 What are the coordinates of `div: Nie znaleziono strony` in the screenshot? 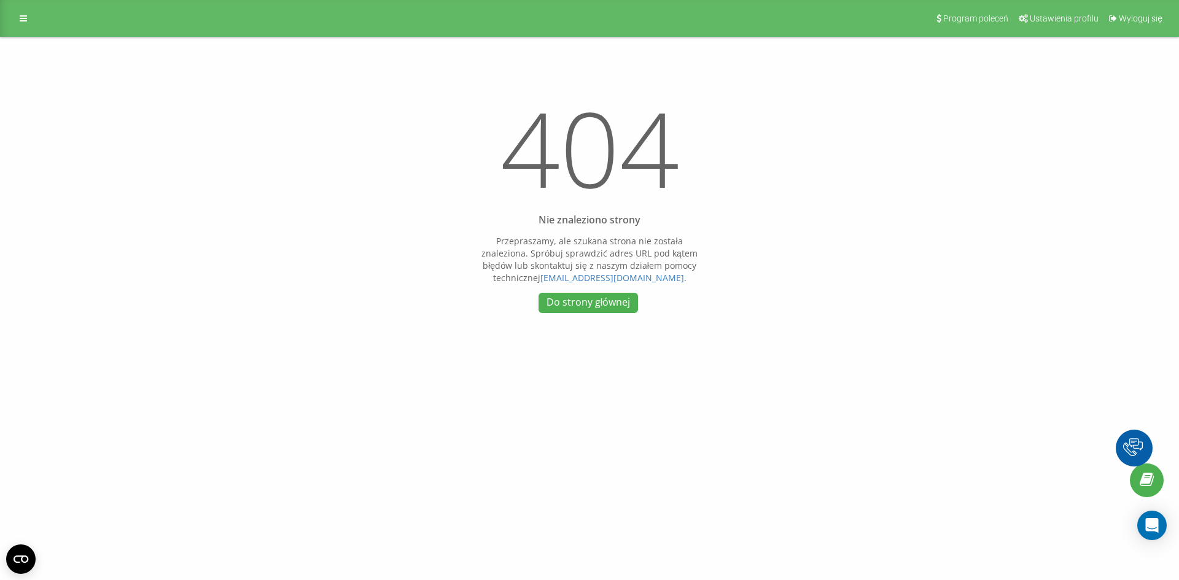 It's located at (589, 220).